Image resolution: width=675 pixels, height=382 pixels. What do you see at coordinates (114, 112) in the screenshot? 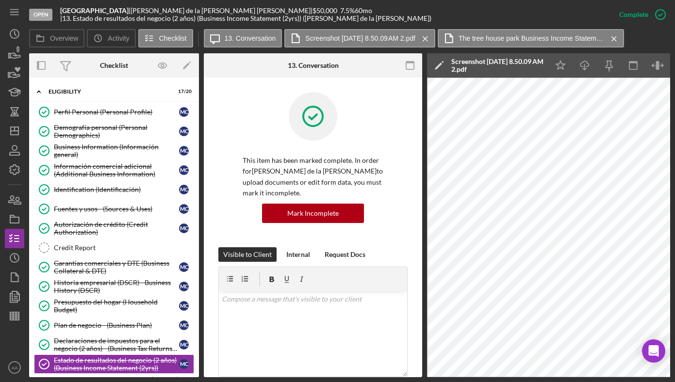
I see `a: Perfil Personal (Personal Profile)MC` at bounding box center [114, 112].